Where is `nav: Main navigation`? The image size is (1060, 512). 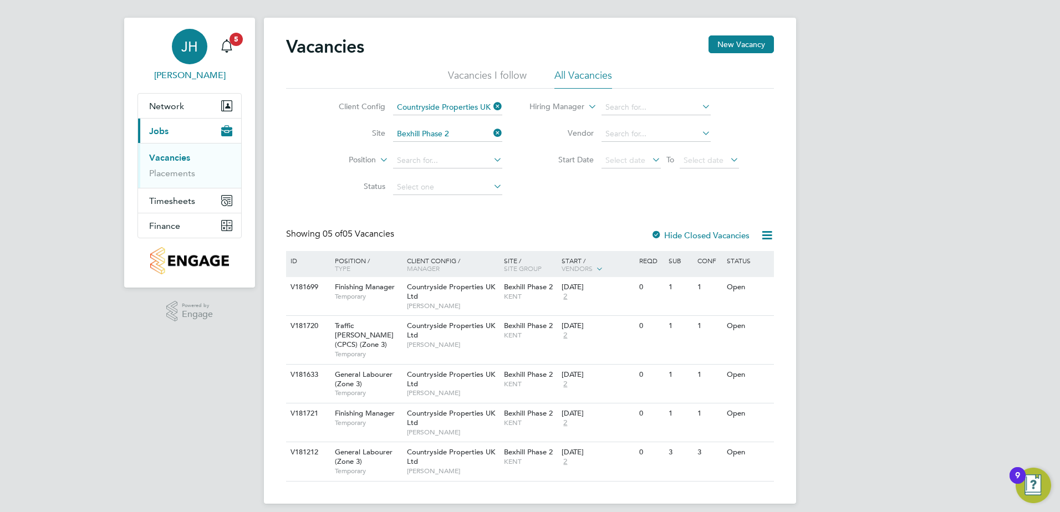 nav: Main navigation is located at coordinates (190, 152).